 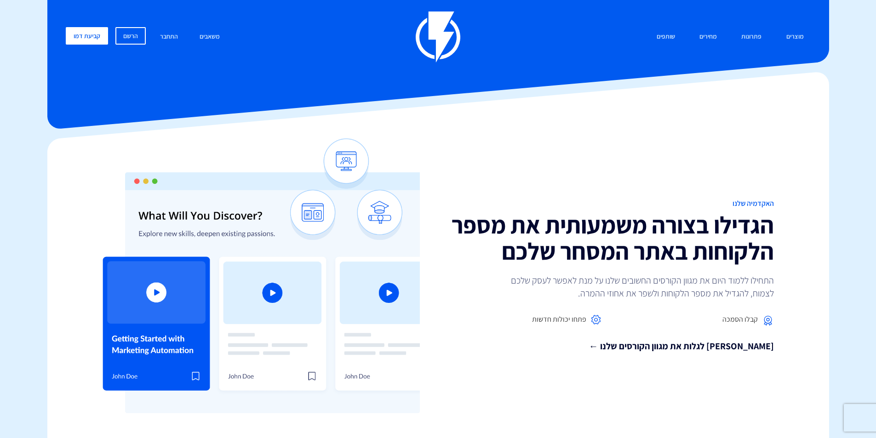 I want to click on span: קבלו הסמכה, so click(x=740, y=320).